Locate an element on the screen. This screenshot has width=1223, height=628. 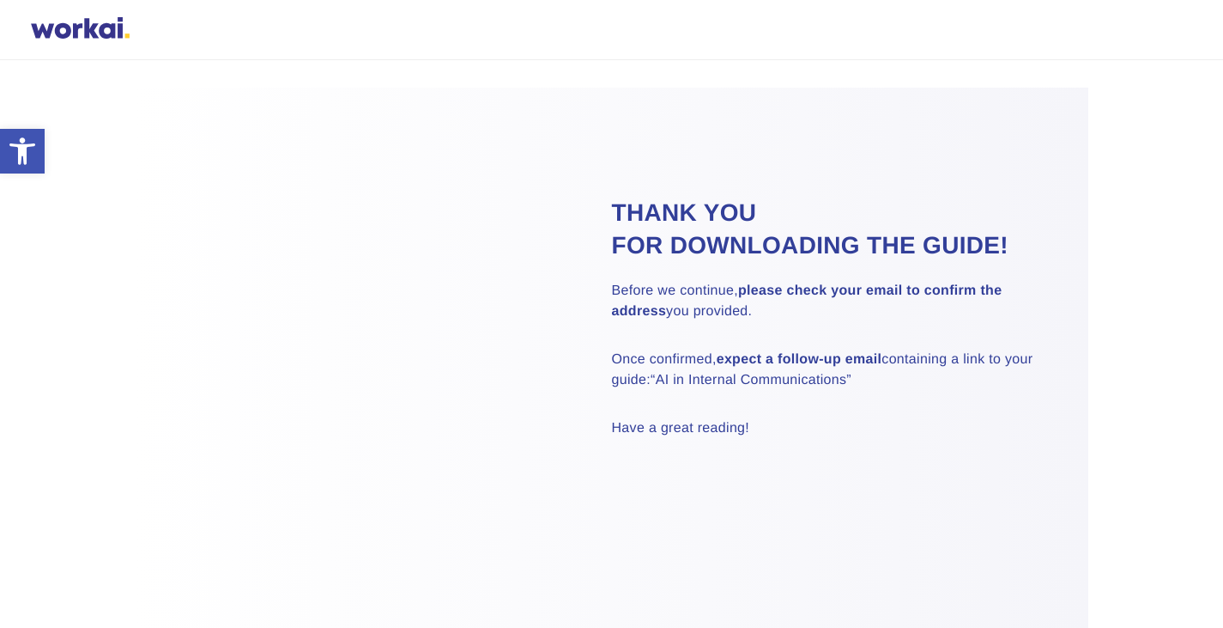
p: Before we continue, you provided. is located at coordinates (829, 301).